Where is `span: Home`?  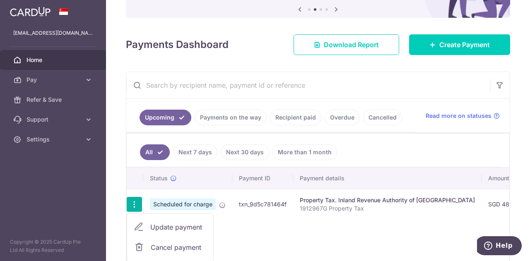
span: Home is located at coordinates (54, 60).